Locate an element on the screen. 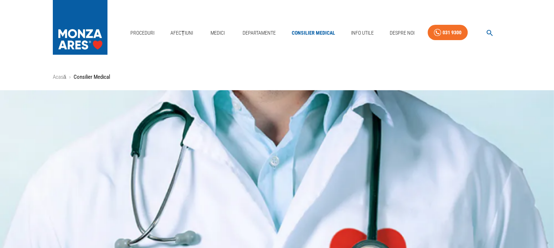 The width and height of the screenshot is (554, 248). a: Medici is located at coordinates (218, 33).